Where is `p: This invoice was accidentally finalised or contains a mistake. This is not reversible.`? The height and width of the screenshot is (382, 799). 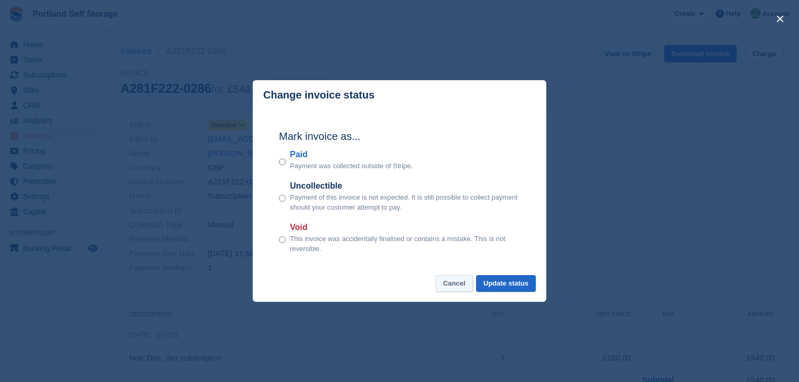 p: This invoice was accidentally finalised or contains a mistake. This is not reversible. is located at coordinates (405, 244).